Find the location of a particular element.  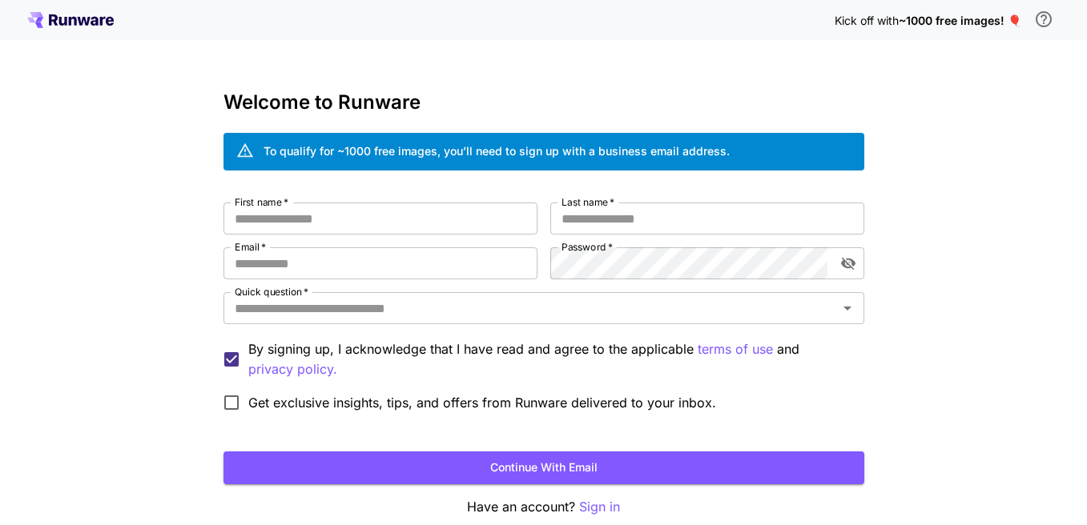

label: Email is located at coordinates (250, 247).